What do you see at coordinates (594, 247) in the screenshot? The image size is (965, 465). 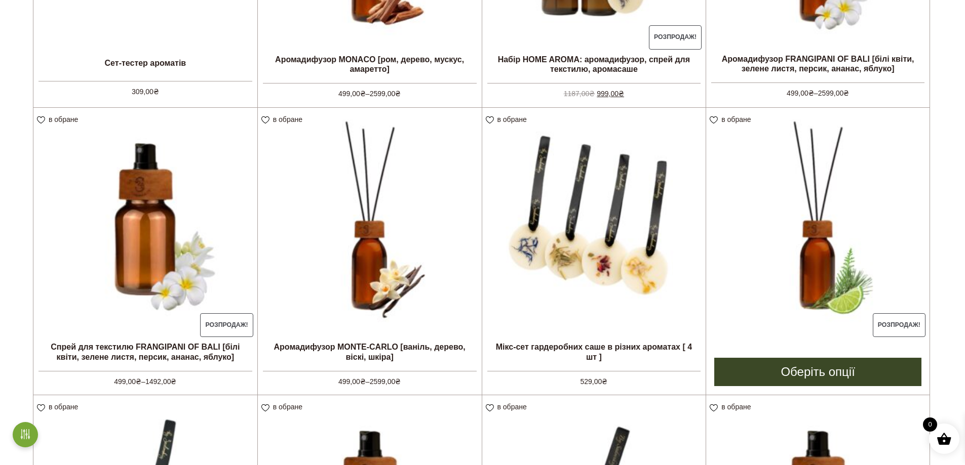 I see `a: Мікс-сет гардеробних саше в різних ароматах [ 4 шт ] 529,00₴` at bounding box center [594, 247].